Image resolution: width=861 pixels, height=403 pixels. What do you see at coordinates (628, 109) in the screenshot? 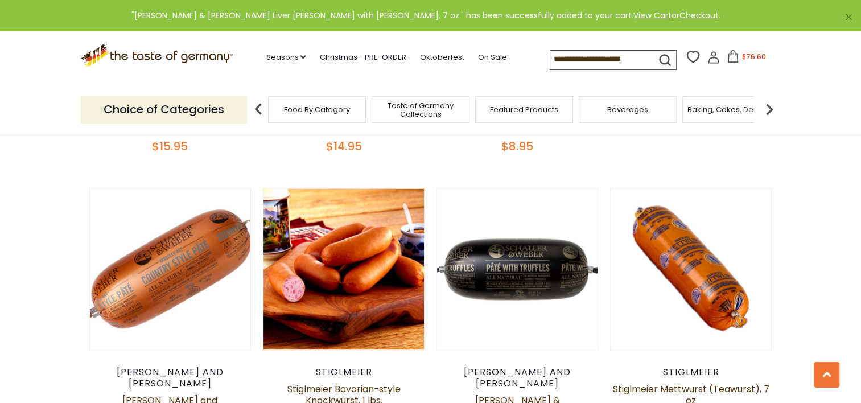
I see `a: Beverages` at bounding box center [628, 109].